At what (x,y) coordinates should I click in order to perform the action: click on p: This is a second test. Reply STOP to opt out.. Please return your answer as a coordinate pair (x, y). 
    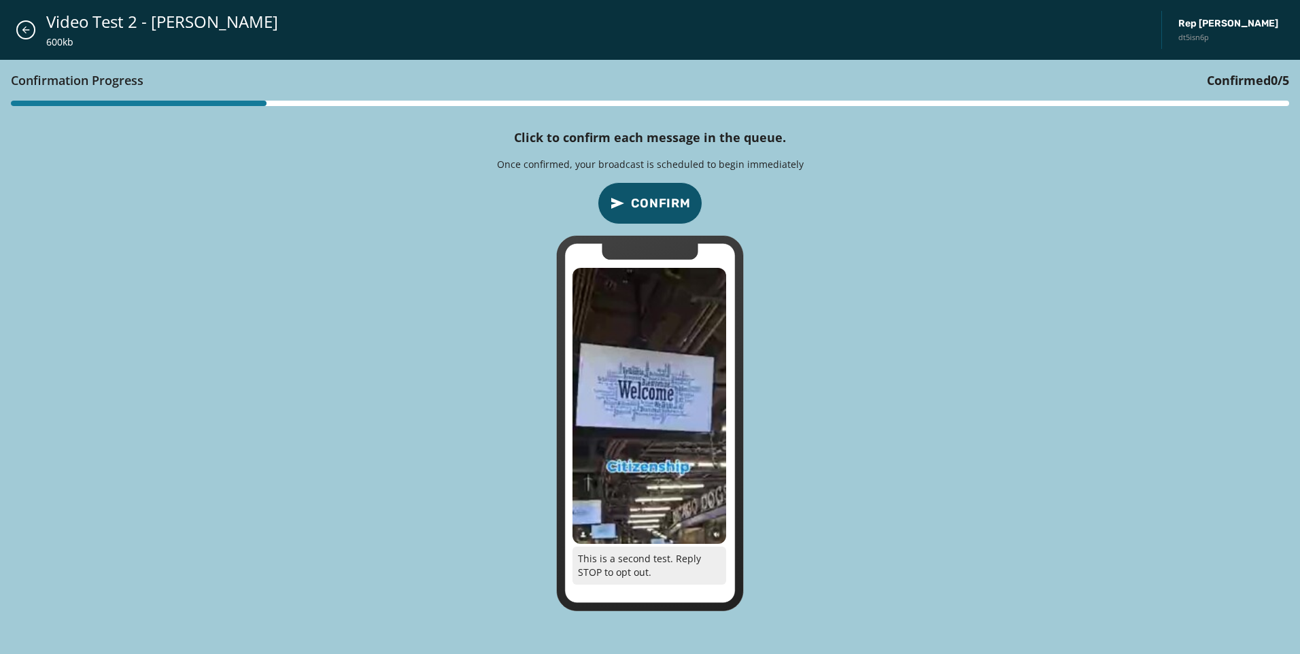
    Looking at the image, I should click on (649, 566).